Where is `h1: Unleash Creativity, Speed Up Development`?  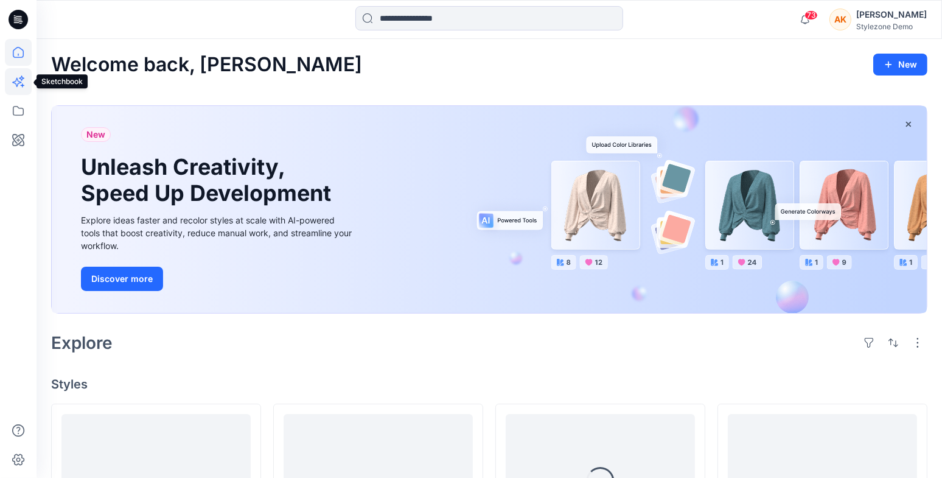 h1: Unleash Creativity, Speed Up Development is located at coordinates (209, 180).